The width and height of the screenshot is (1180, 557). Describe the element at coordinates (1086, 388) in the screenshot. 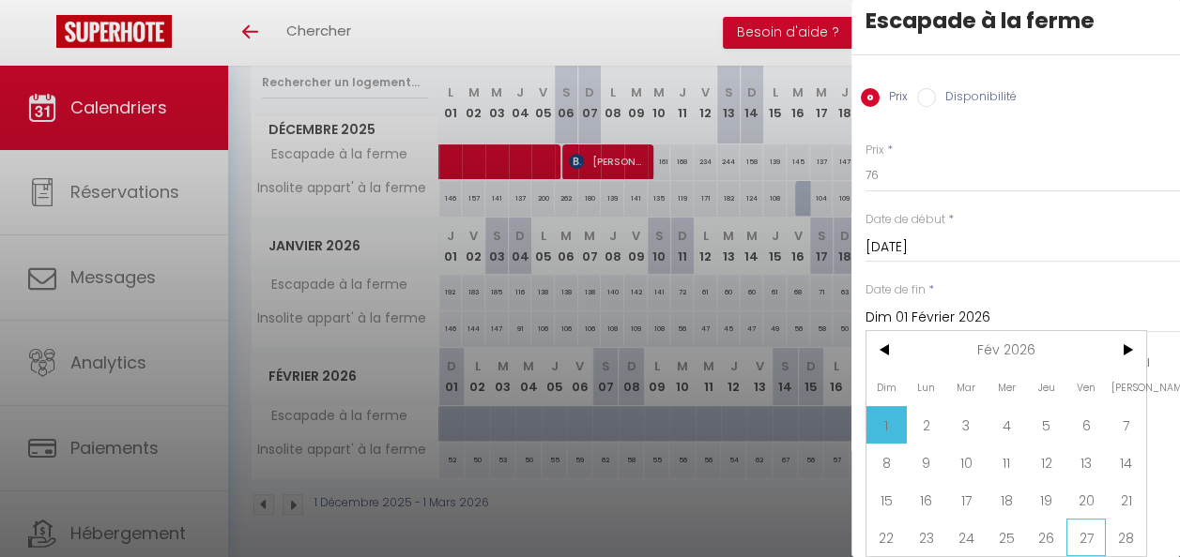

I see `span: Ven` at that location.